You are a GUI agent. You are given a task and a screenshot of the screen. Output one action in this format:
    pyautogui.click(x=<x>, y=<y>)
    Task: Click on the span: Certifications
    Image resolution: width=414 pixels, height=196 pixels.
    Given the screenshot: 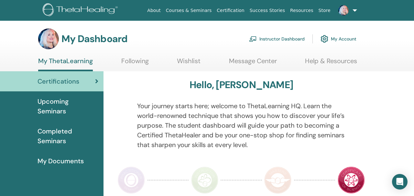 What is the action you would take?
    pyautogui.click(x=58, y=81)
    